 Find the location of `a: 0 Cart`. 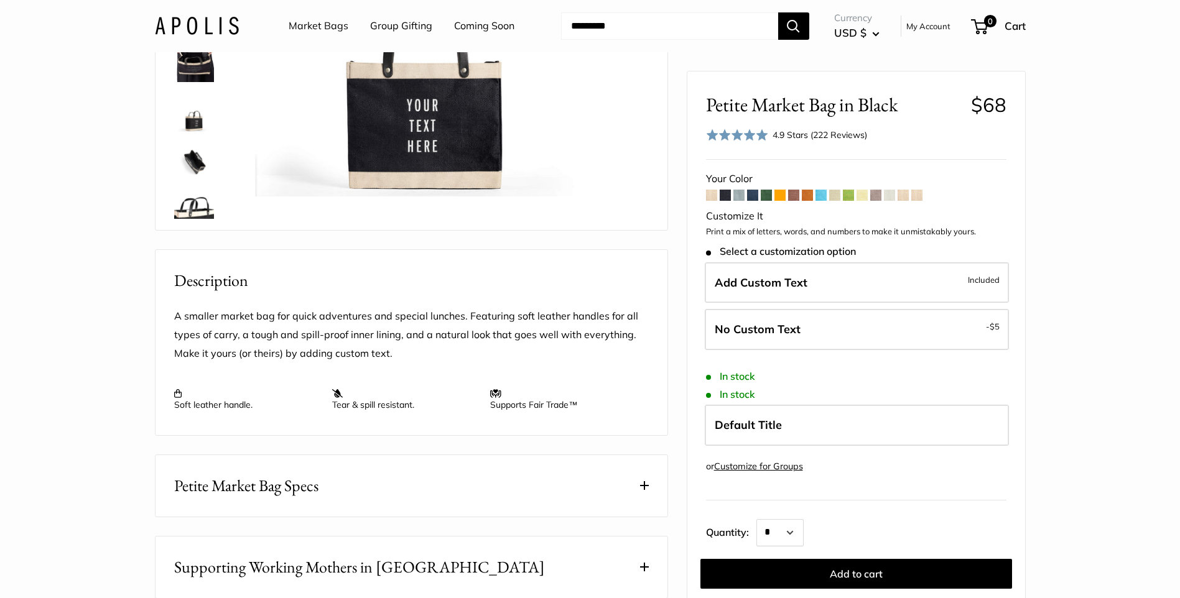

a: 0 Cart is located at coordinates (999, 26).